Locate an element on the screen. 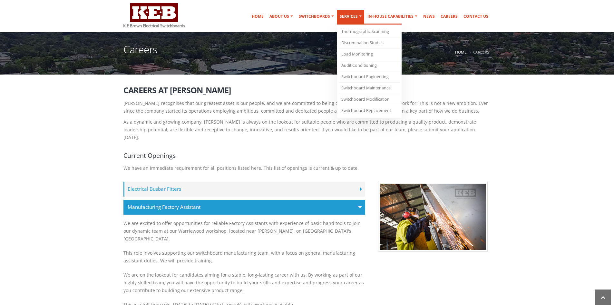  a: Audit Conditioning is located at coordinates (369, 65).